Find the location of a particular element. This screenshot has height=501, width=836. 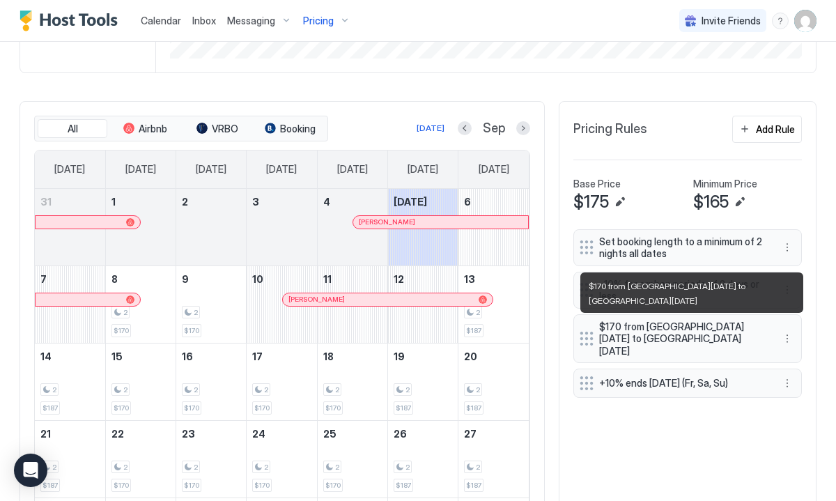

a: Saturday is located at coordinates (494, 169).